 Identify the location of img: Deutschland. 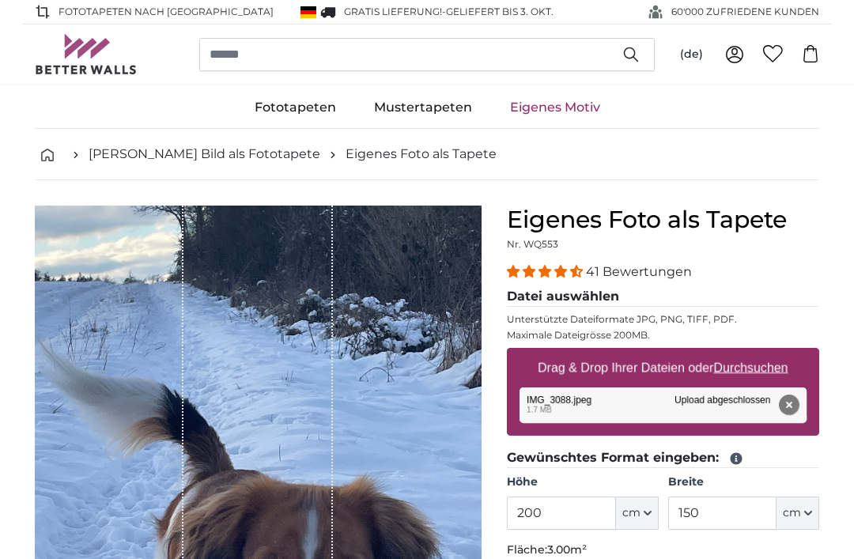
(308, 12).